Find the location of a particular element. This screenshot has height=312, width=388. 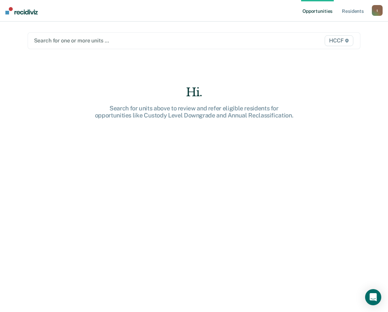

span: HCCF is located at coordinates (339, 41).